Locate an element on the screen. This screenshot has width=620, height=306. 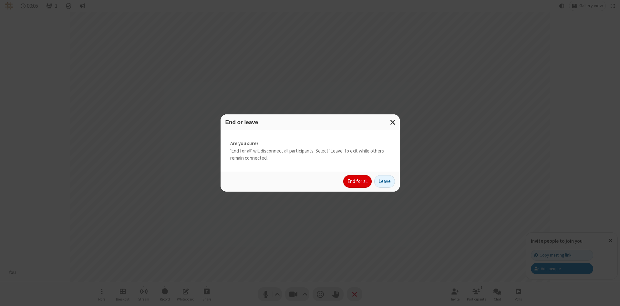
strong: Are you sure? is located at coordinates (310, 143).